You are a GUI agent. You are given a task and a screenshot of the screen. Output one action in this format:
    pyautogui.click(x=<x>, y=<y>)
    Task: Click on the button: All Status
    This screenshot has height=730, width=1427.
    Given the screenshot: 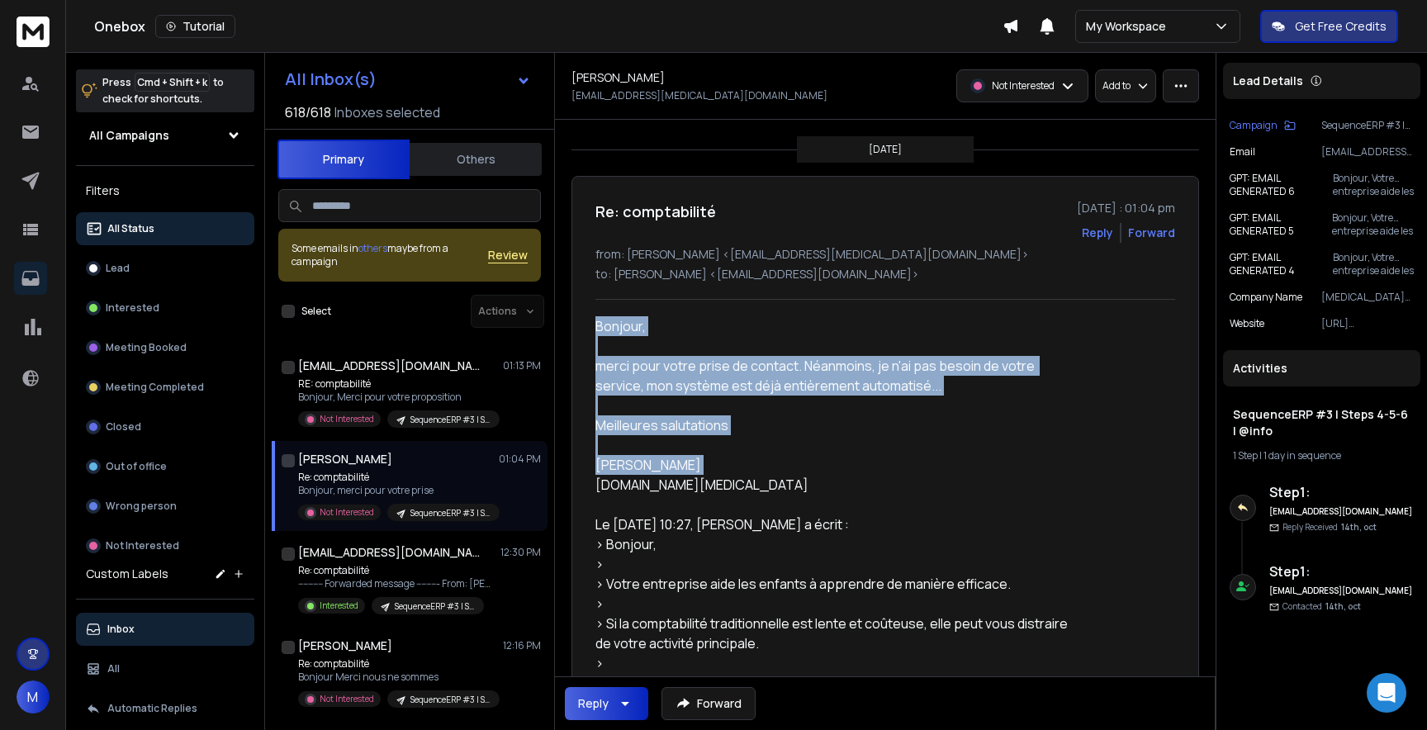 What is the action you would take?
    pyautogui.click(x=165, y=229)
    